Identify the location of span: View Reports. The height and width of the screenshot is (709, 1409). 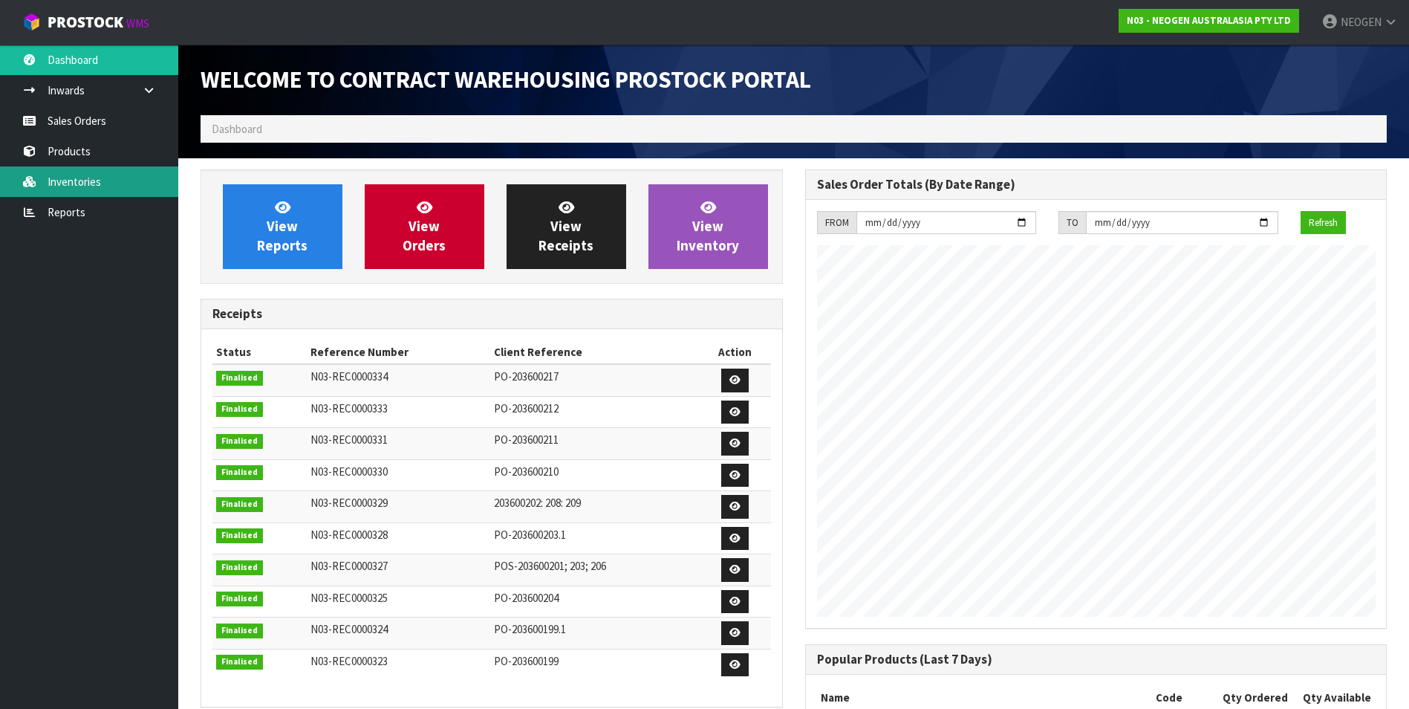
(282, 226).